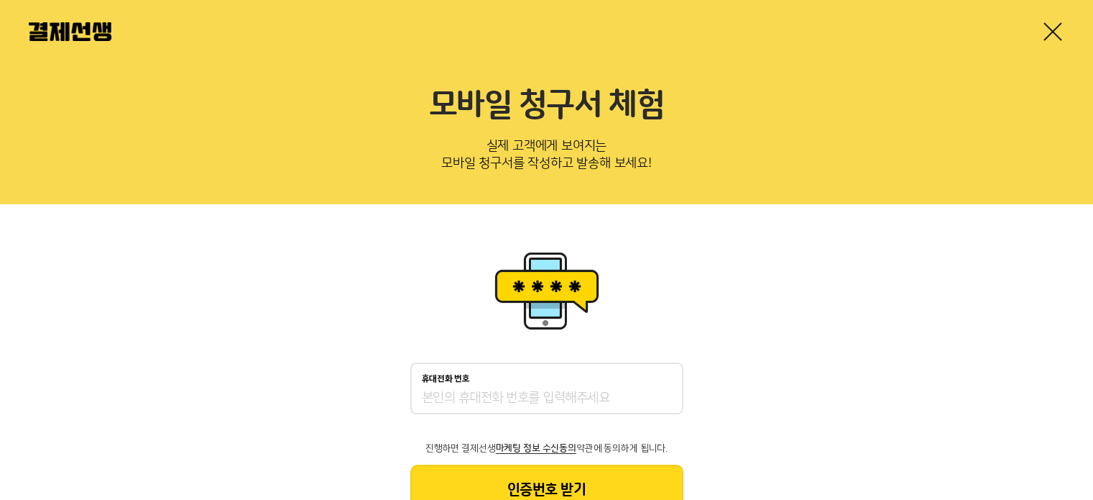 Image resolution: width=1093 pixels, height=500 pixels. I want to click on p: 진행하면 결제선생 약관에 동의하게 됩니다., so click(547, 448).